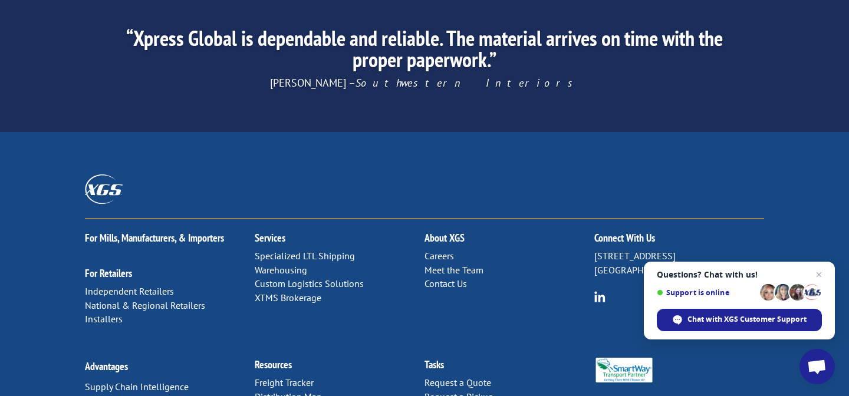 This screenshot has height=396, width=849. I want to click on h2: “Xpress Global is dependable and reliable. The material arrives on time with the proper paperwork.”, so click(425, 52).